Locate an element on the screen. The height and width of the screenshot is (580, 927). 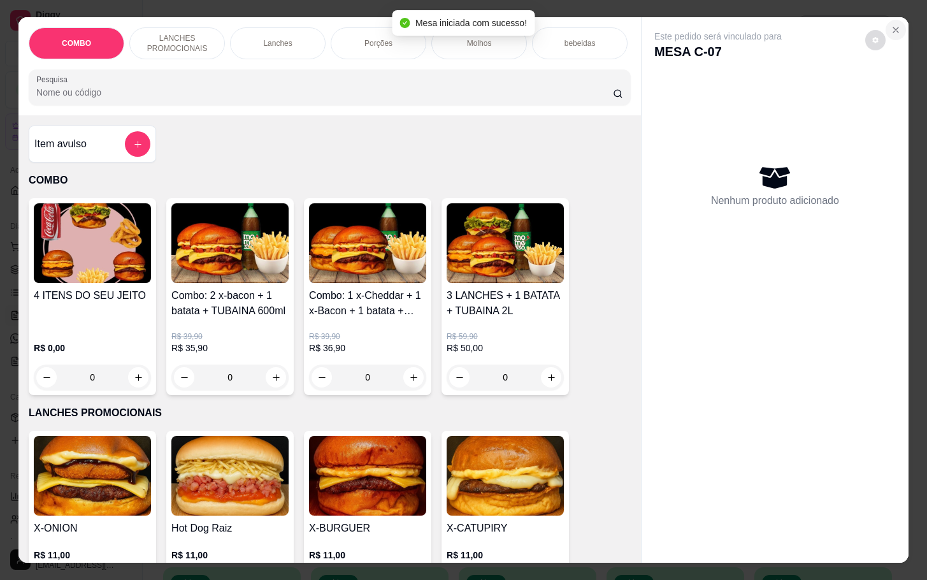
button: add-separate-item is located at coordinates (138, 144).